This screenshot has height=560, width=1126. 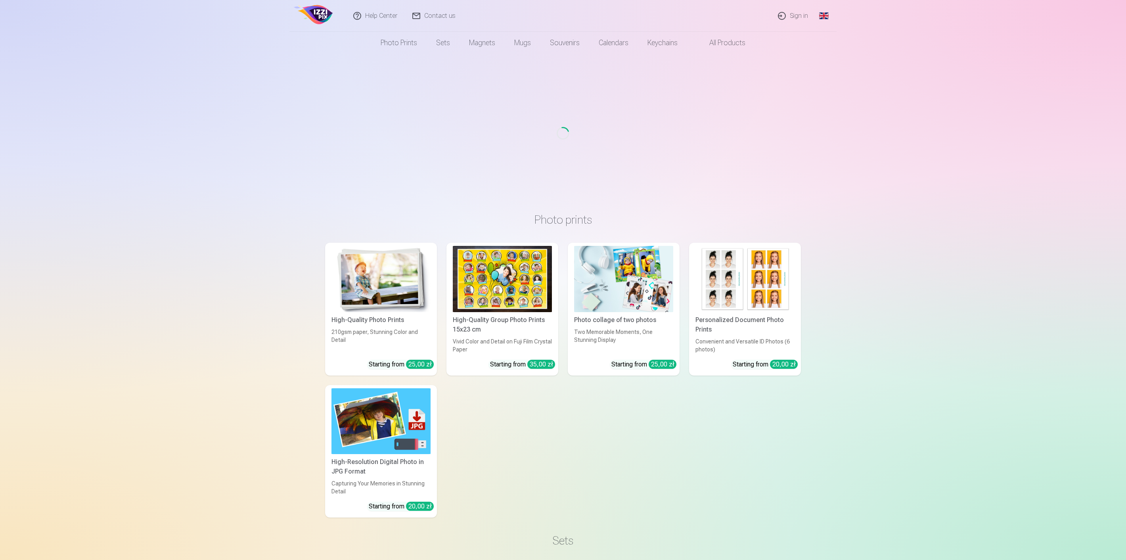 What do you see at coordinates (381, 421) in the screenshot?
I see `img: High-Resolution Digital Photo in JPG Format` at bounding box center [381, 421].